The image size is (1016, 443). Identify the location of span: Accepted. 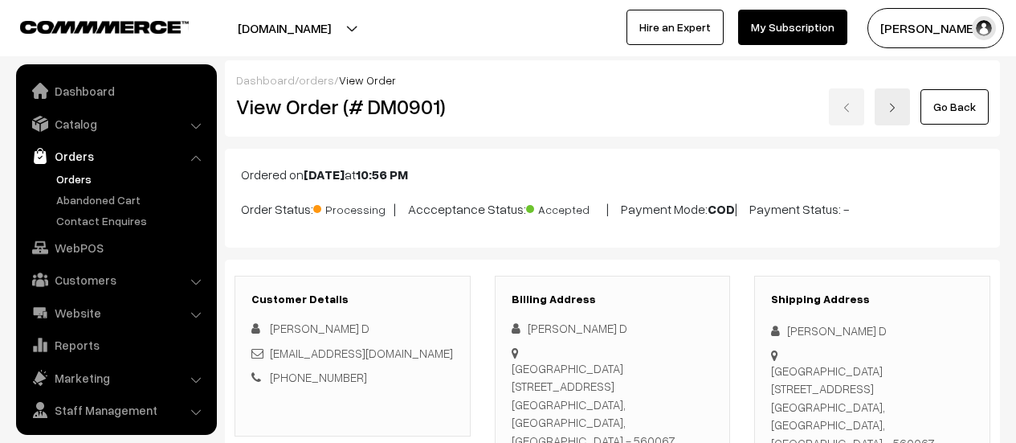
(566, 207).